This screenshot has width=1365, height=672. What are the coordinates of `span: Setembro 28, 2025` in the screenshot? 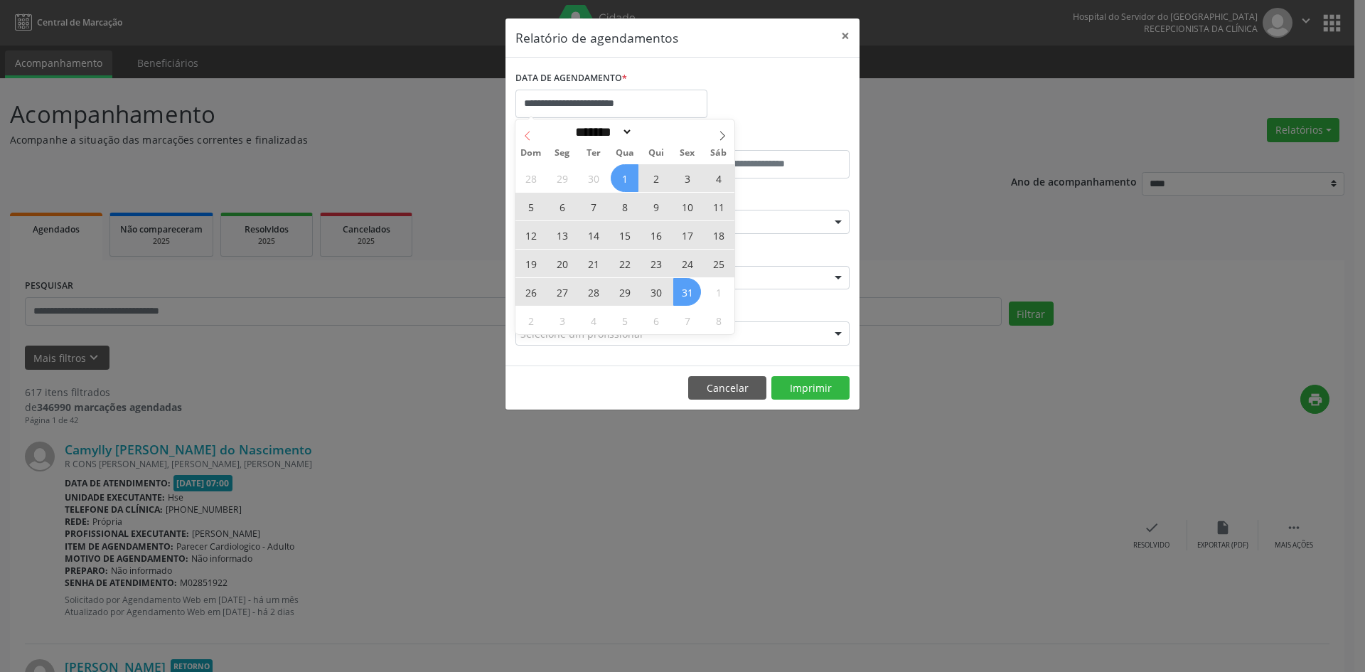 It's located at (531, 178).